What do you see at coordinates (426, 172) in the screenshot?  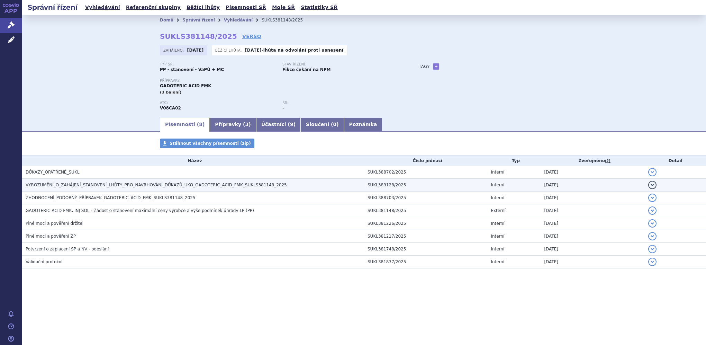 I see `td: SUKL388702/2025` at bounding box center [426, 172].